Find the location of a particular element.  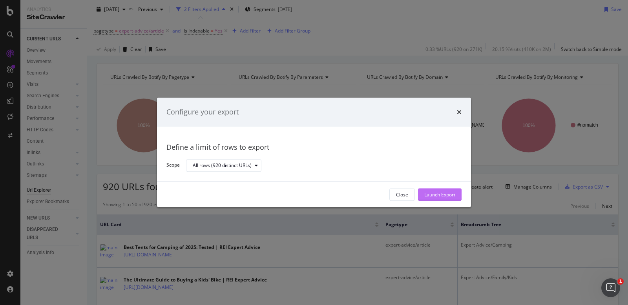

button: Launch Export is located at coordinates (439, 195).